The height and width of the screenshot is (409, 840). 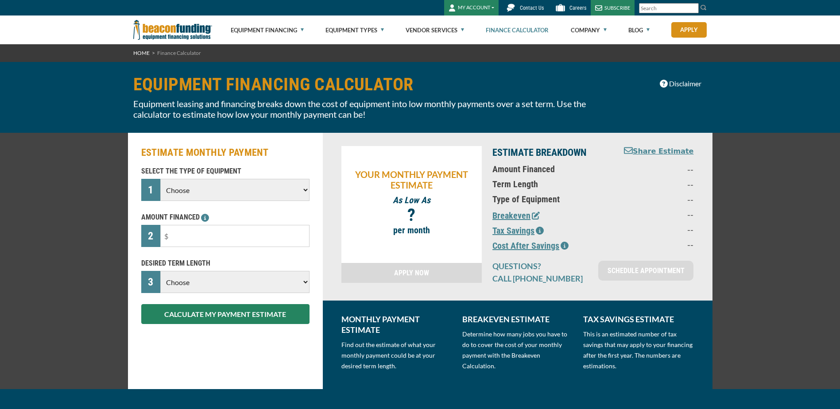 What do you see at coordinates (578, 8) in the screenshot?
I see `span: Careers` at bounding box center [578, 8].